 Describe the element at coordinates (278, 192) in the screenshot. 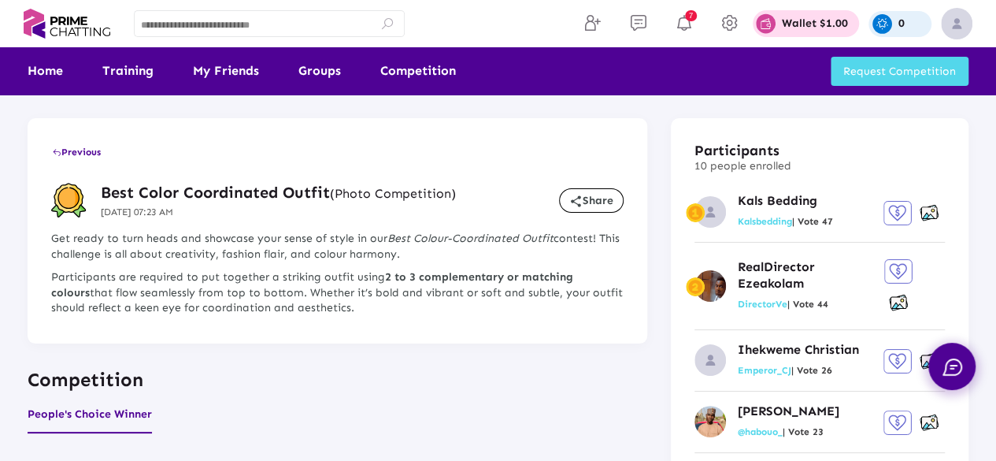

I see `h3: Best Color Coordinated Outfit` at that location.